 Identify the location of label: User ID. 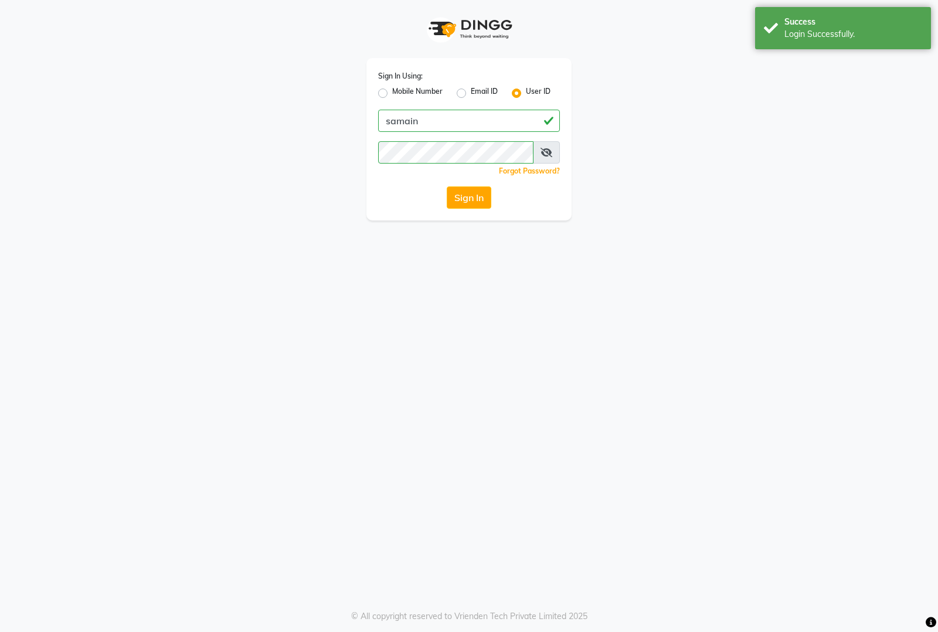
(538, 93).